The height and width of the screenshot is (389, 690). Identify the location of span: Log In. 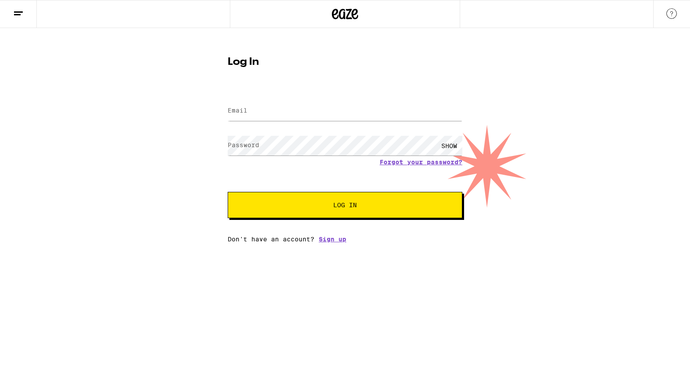
(345, 205).